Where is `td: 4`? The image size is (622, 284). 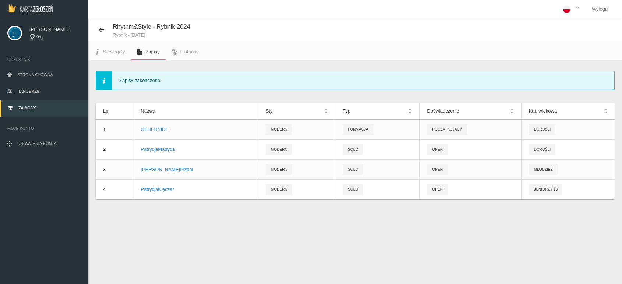
td: 4 is located at coordinates (115, 190).